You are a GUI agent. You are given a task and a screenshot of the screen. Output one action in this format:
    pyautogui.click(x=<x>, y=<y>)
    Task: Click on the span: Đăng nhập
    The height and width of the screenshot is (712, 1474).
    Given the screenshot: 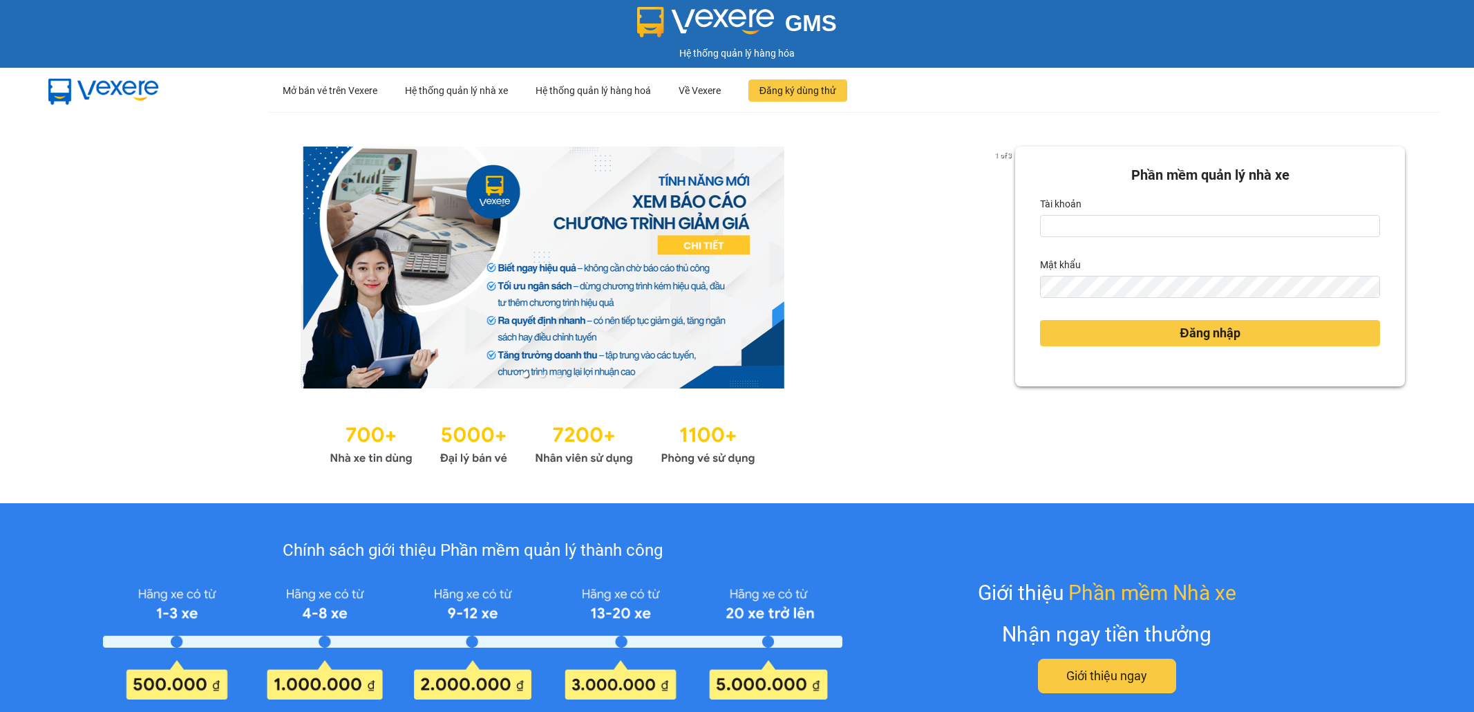 What is the action you would take?
    pyautogui.click(x=1210, y=333)
    